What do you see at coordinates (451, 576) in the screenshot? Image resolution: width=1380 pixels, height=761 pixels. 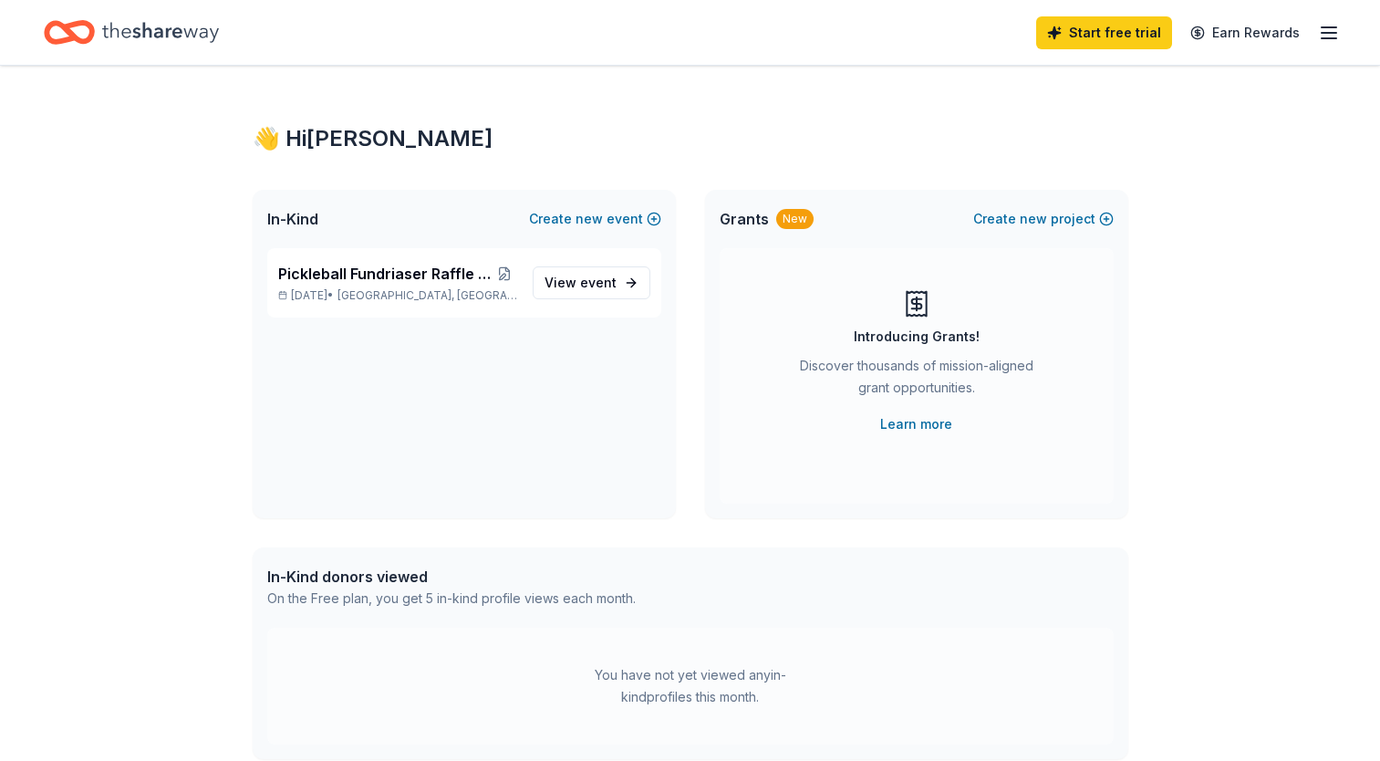 I see `div: In-Kind donors viewed` at bounding box center [451, 576].